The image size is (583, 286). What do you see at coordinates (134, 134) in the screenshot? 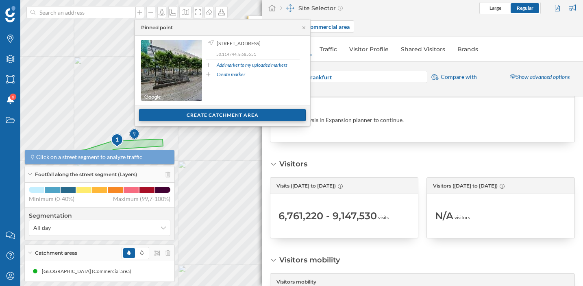
I see `img: Marker` at bounding box center [134, 134].